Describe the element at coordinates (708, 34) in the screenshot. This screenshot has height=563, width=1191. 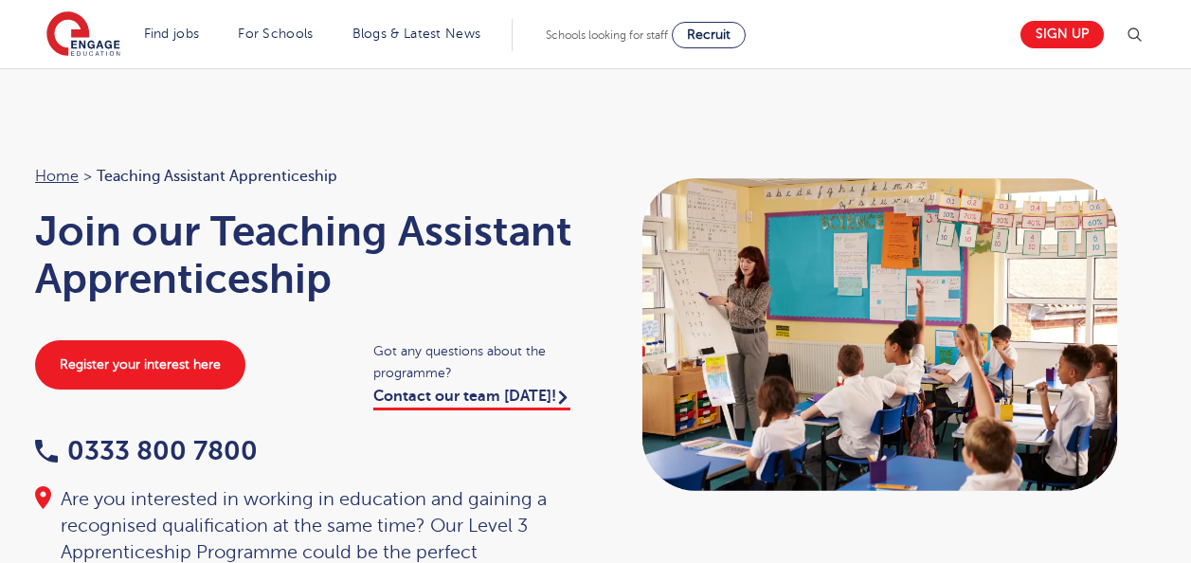
I see `span: Recruit` at that location.